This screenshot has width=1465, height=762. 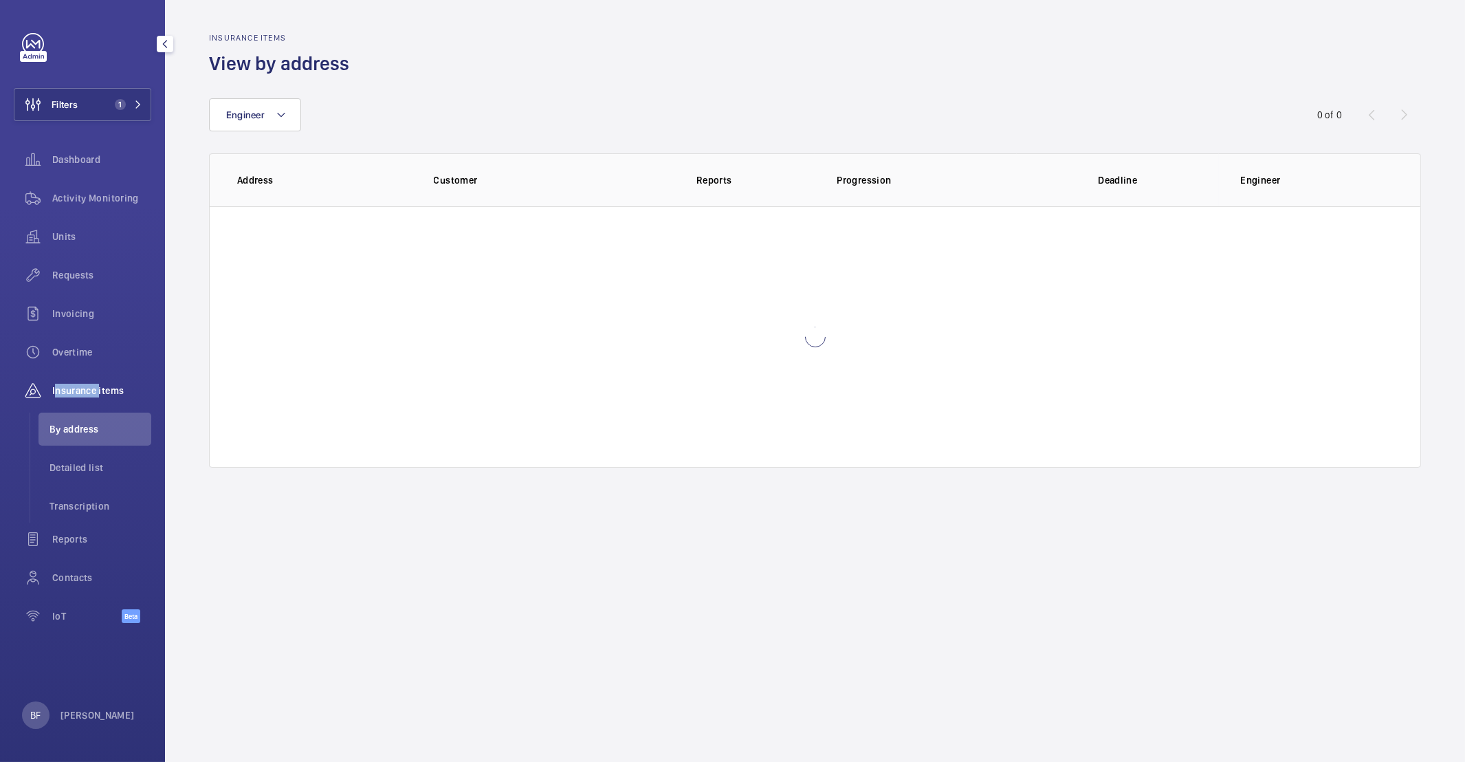 What do you see at coordinates (100, 506) in the screenshot?
I see `span: Transcription` at bounding box center [100, 506].